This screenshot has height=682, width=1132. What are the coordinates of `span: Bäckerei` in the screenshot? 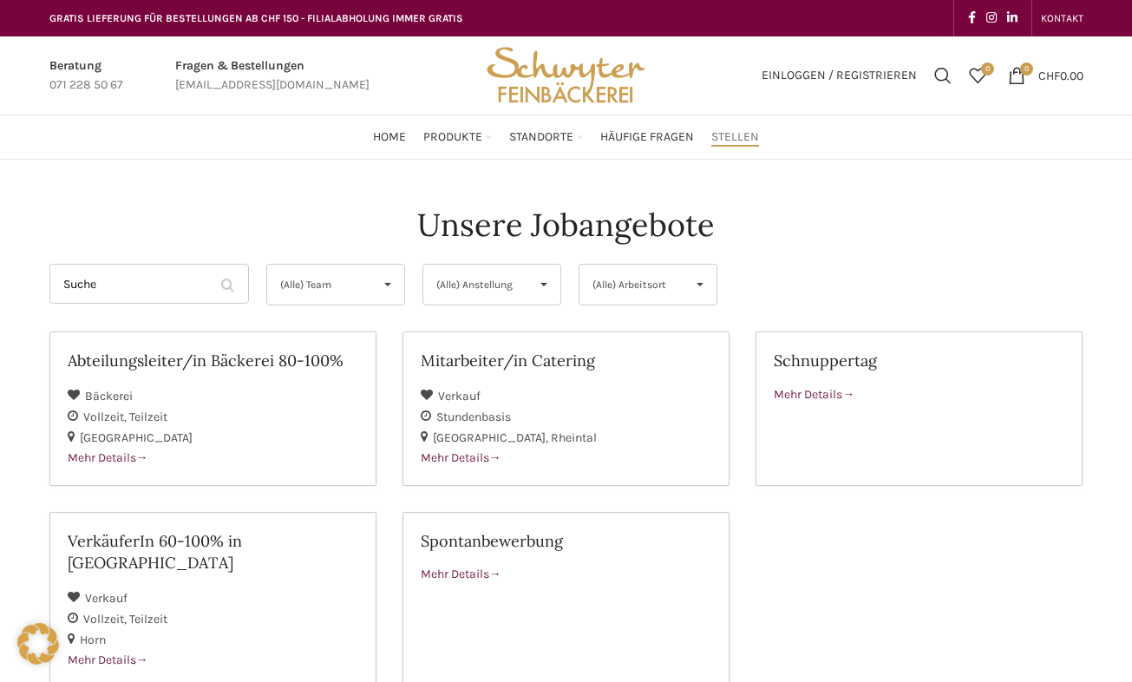 It's located at (108, 395).